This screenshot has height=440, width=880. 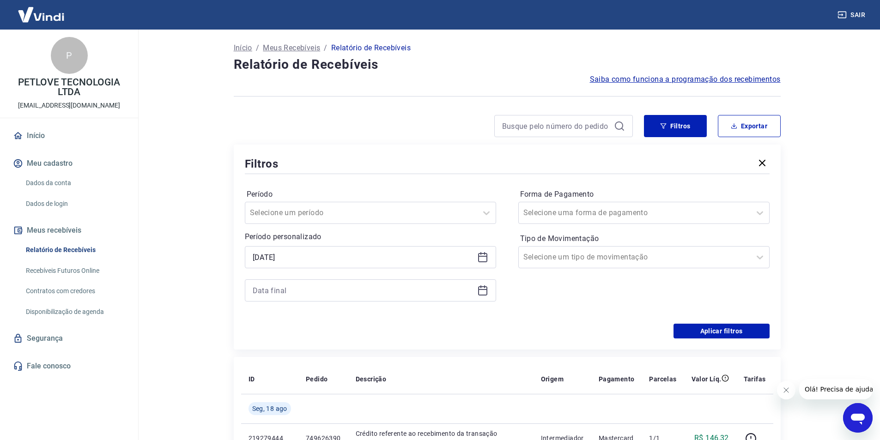 What do you see at coordinates (252, 379) in the screenshot?
I see `p: ID` at bounding box center [252, 379].